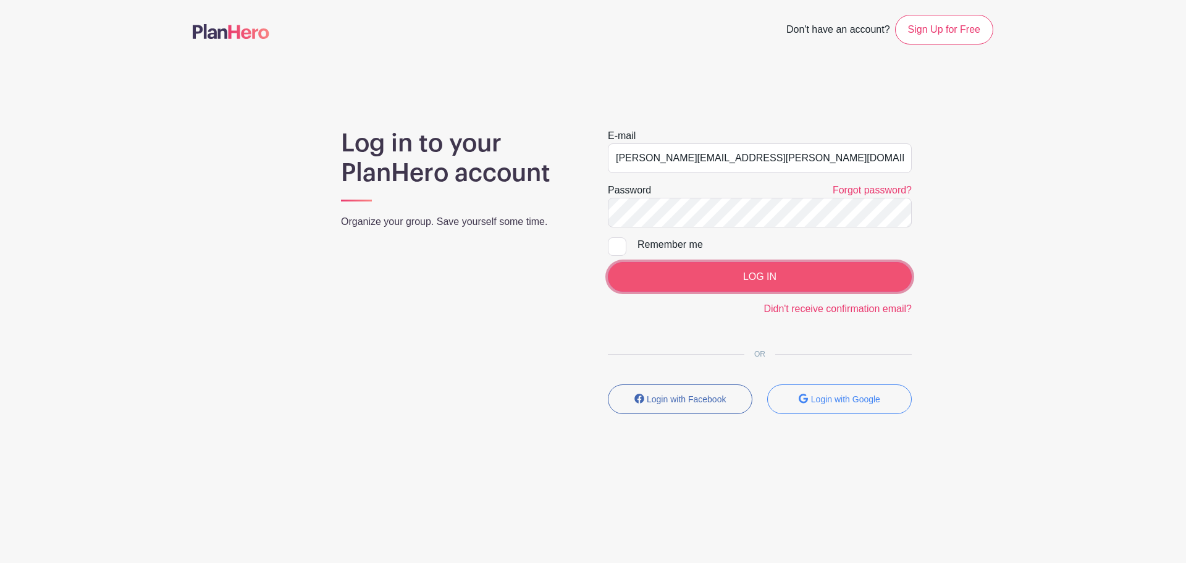 This screenshot has width=1186, height=563. Describe the element at coordinates (686, 399) in the screenshot. I see `small: Login with Facebook` at that location.